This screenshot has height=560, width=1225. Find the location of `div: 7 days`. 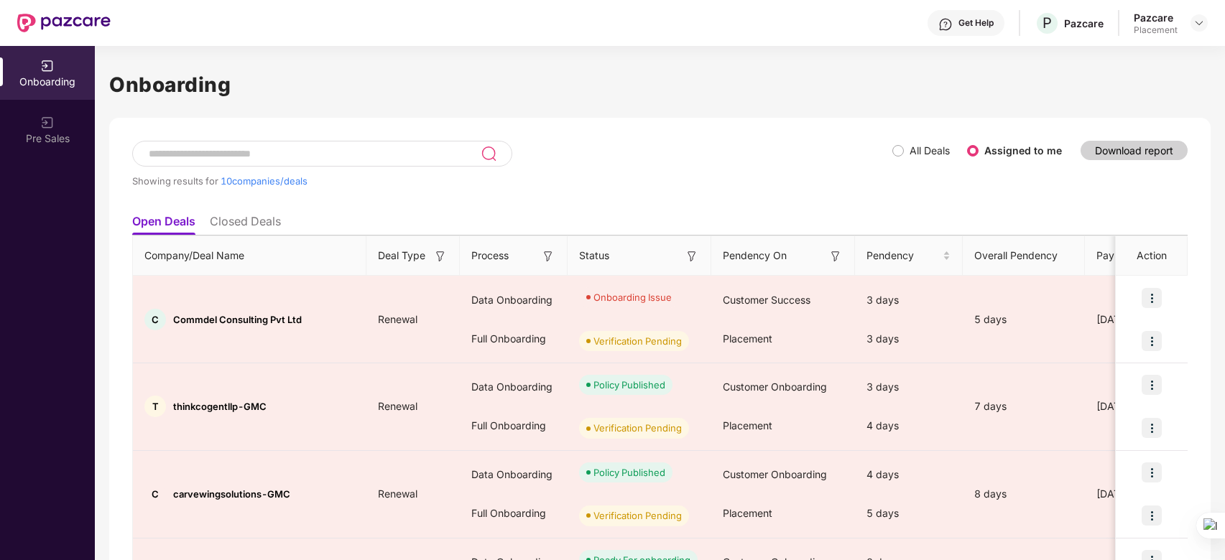

div: 7 days is located at coordinates (1024, 407).